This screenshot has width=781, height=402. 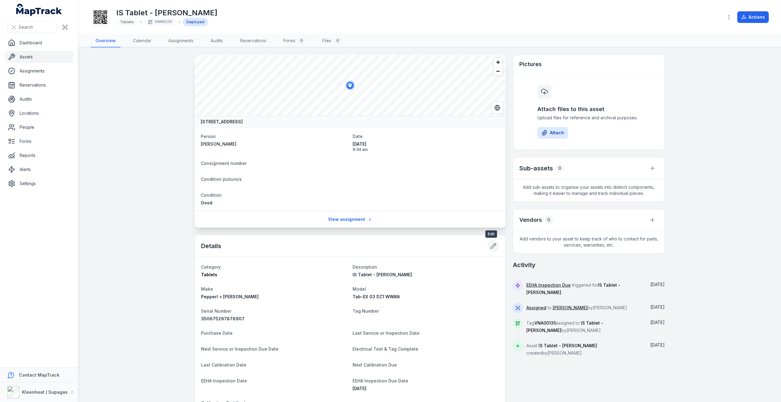 What do you see at coordinates (106, 41) in the screenshot?
I see `a: Overview` at bounding box center [106, 41].